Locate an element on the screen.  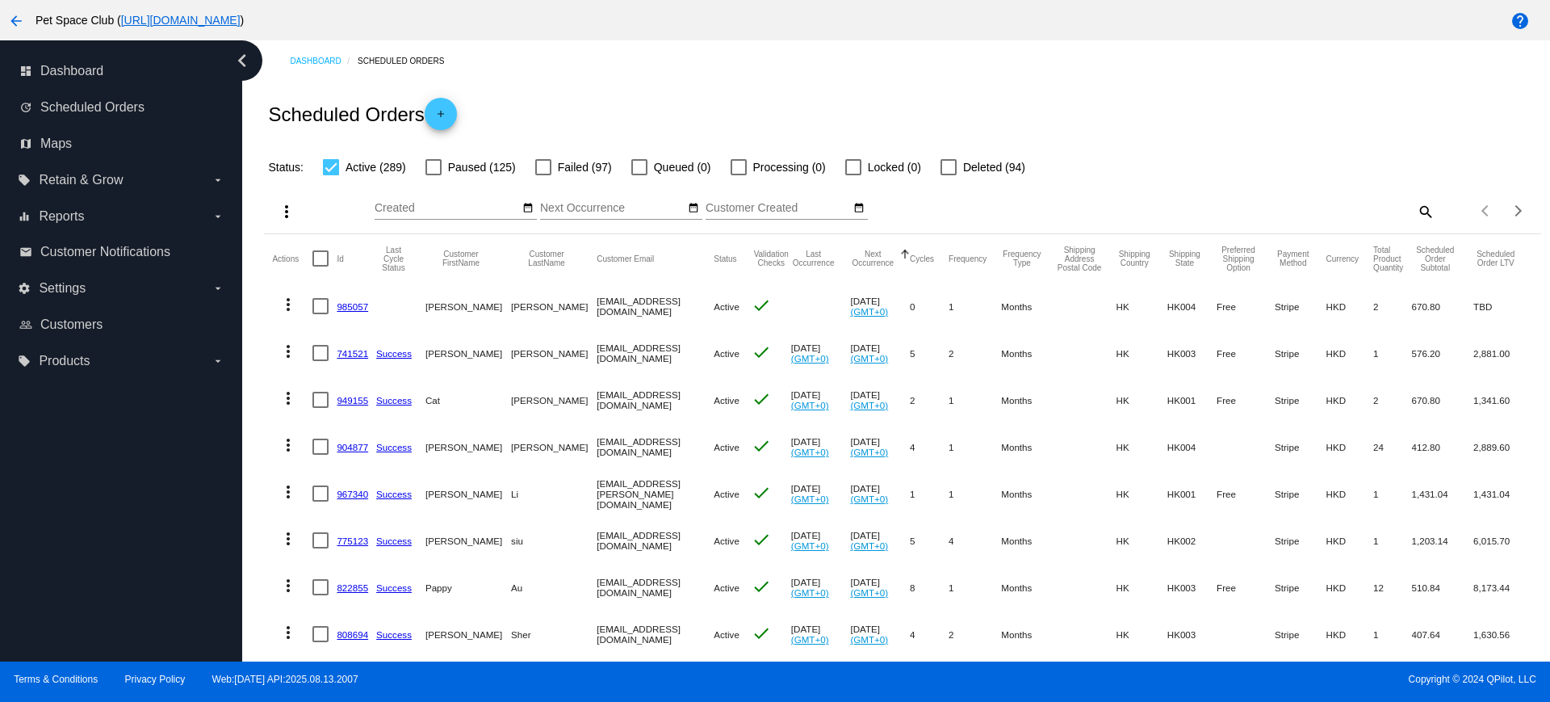
a: people_outline Customers is located at coordinates (122, 325).